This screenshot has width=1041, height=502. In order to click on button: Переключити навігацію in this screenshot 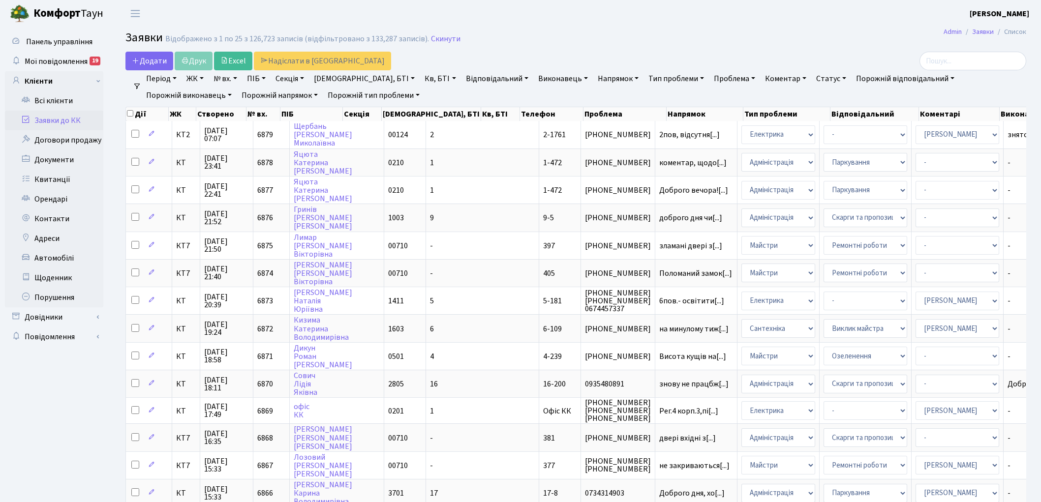, I will do `click(135, 13)`.